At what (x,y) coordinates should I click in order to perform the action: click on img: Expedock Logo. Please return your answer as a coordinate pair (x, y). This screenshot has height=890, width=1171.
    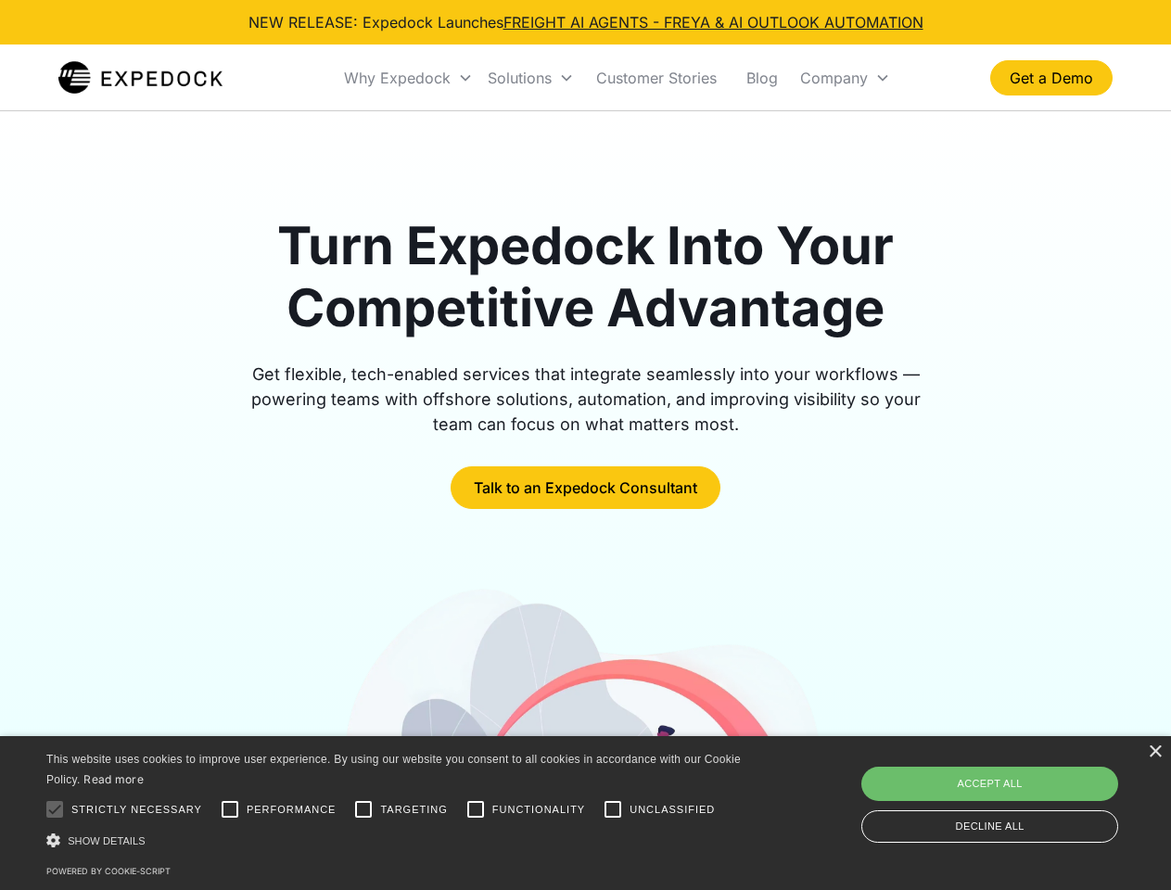
    Looking at the image, I should click on (140, 78).